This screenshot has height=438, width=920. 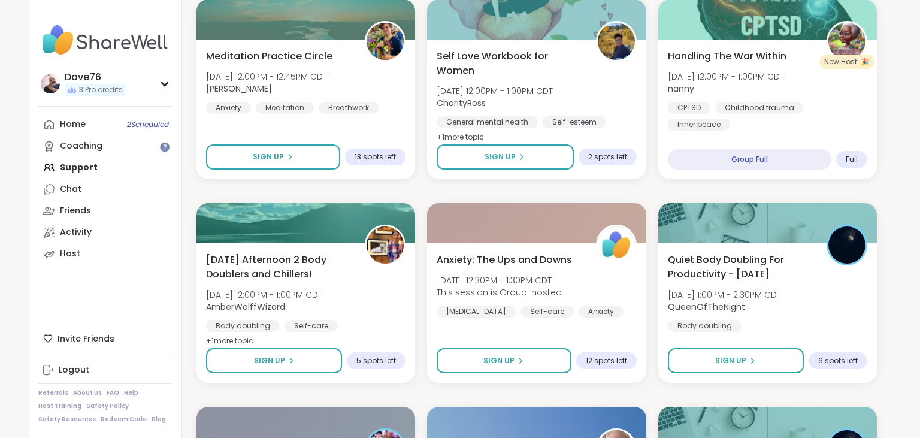 What do you see at coordinates (148, 125) in the screenshot?
I see `span: 2 Scheduled` at bounding box center [148, 125].